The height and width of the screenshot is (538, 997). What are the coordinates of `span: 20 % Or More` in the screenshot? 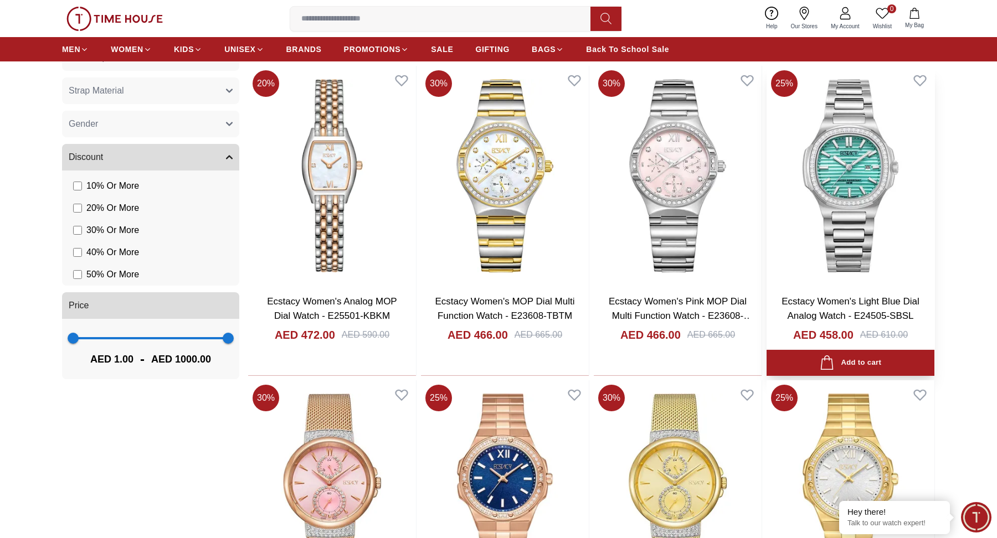 It's located at (112, 208).